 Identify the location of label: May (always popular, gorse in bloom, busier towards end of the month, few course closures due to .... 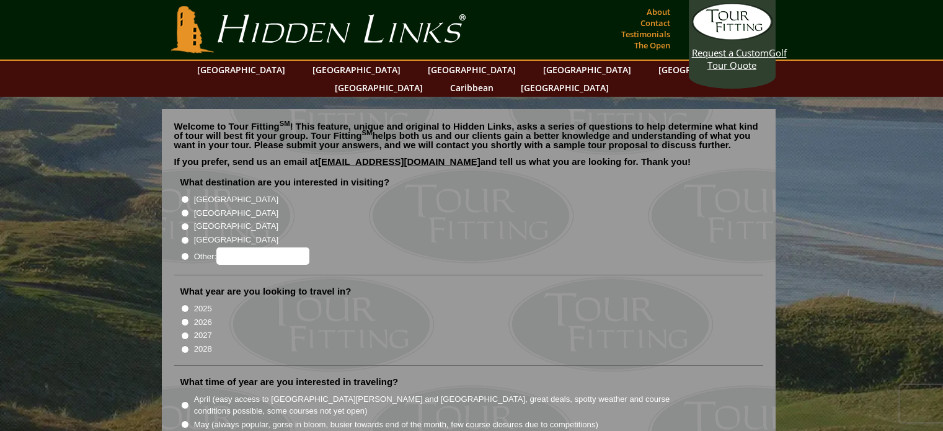
(396, 425).